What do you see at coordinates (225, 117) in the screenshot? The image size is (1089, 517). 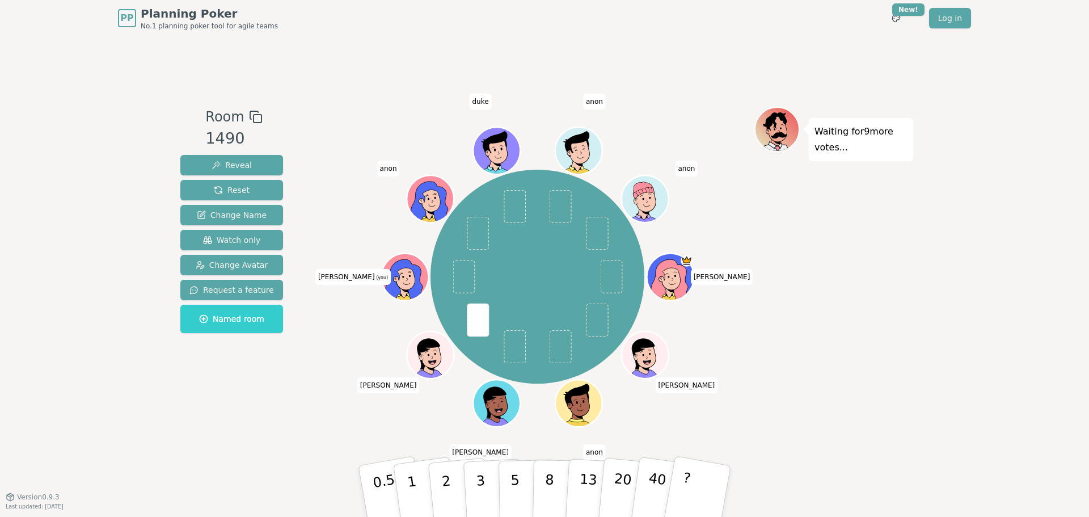 I see `span: Room` at bounding box center [225, 117].